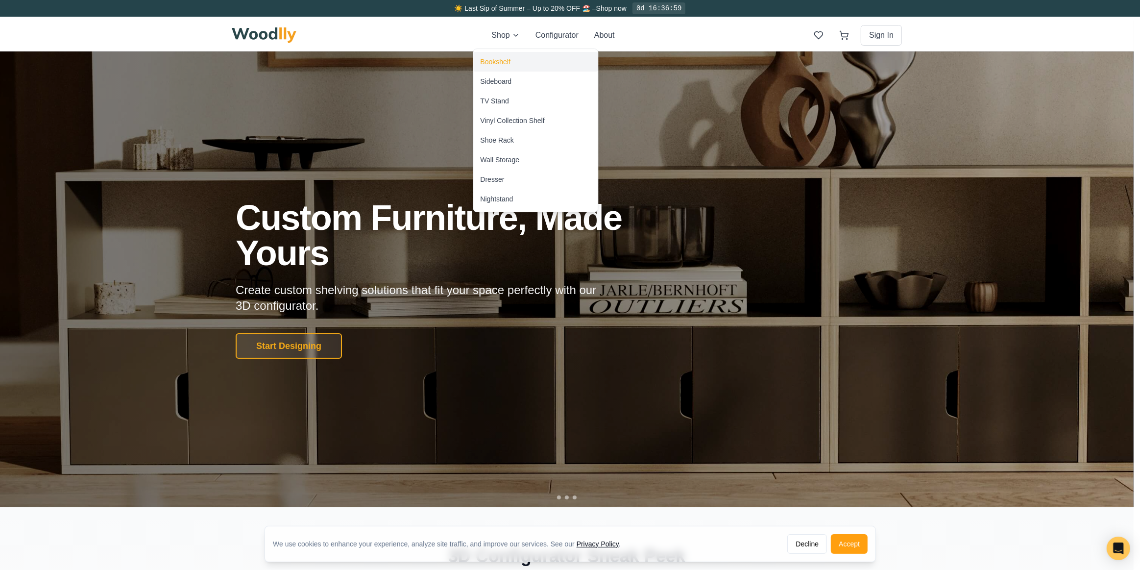  I want to click on div: Vinyl Collection Shelf, so click(512, 121).